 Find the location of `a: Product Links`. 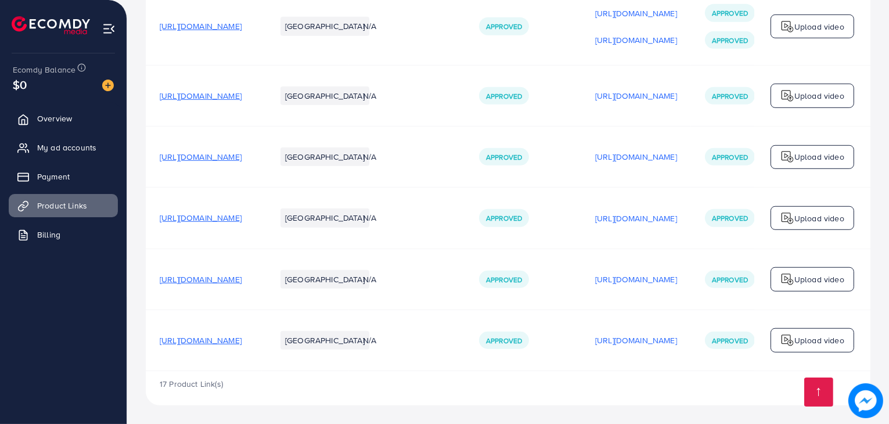

a: Product Links is located at coordinates (63, 206).